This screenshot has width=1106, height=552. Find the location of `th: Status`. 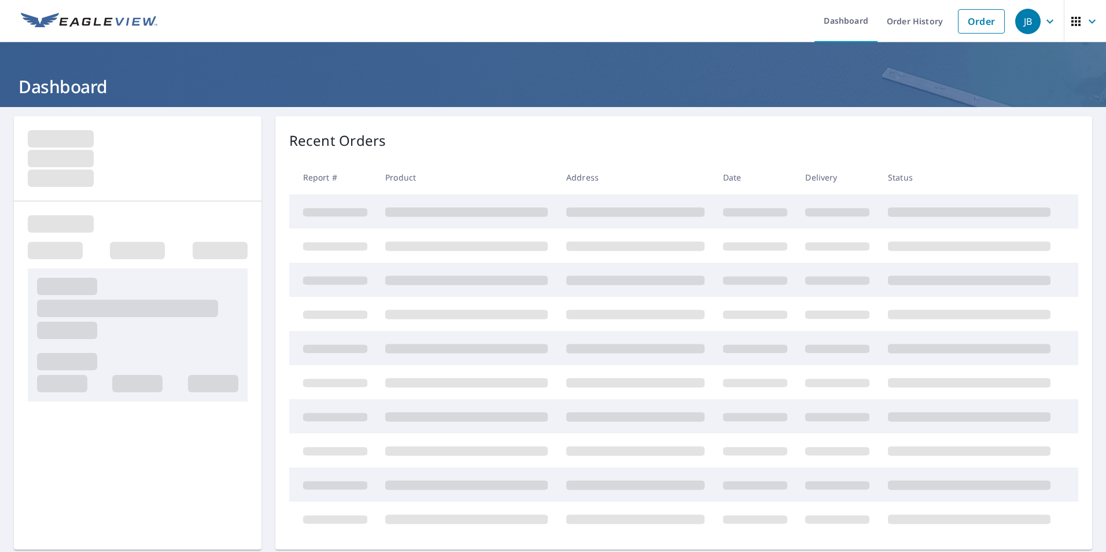

th: Status is located at coordinates (969, 177).